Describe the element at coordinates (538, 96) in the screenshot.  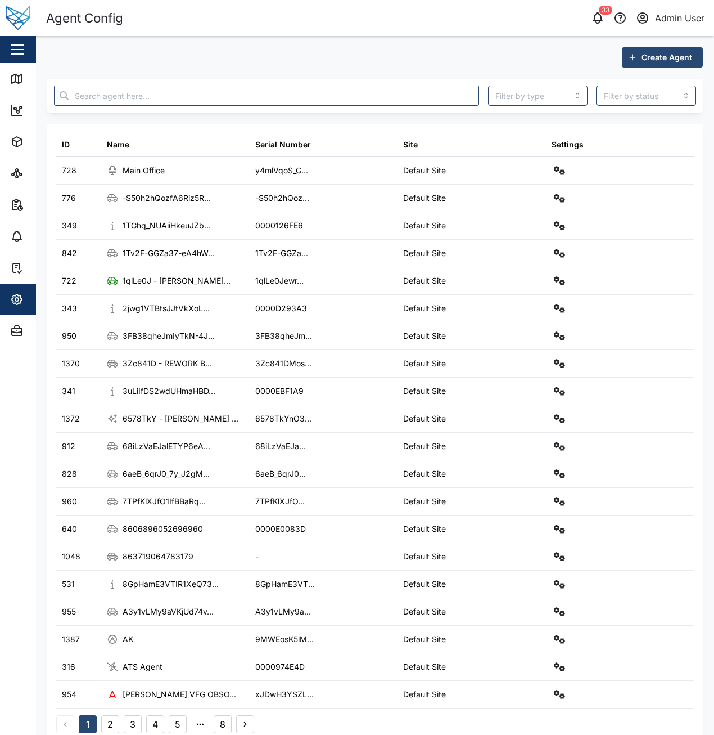
I see `input: Filter by type` at that location.